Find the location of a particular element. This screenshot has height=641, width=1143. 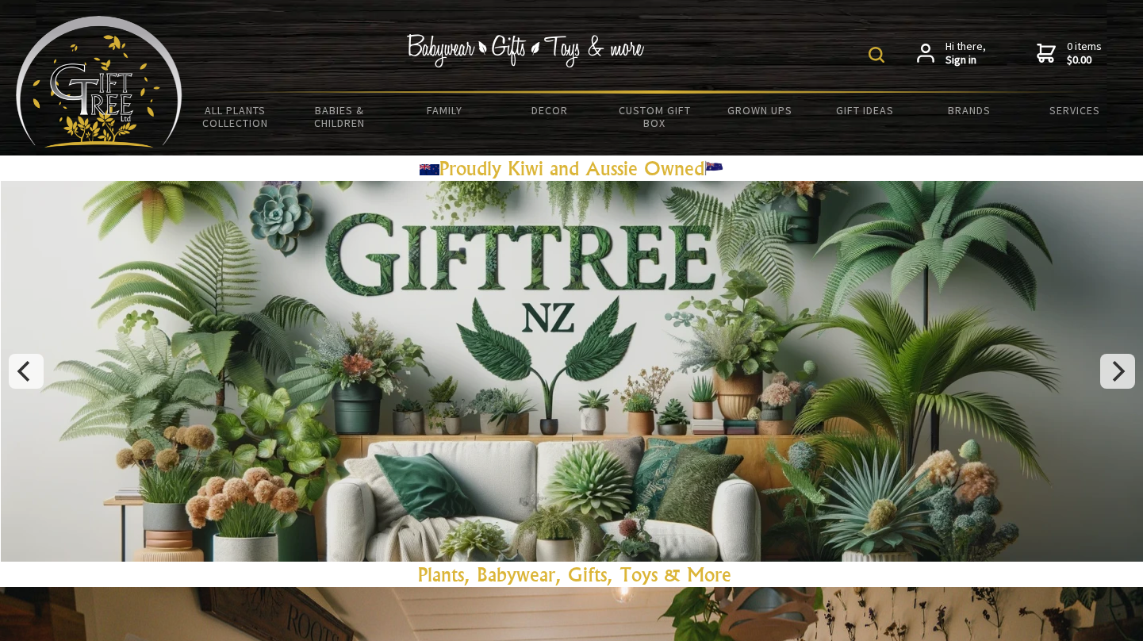

button: Next is located at coordinates (1118, 371).